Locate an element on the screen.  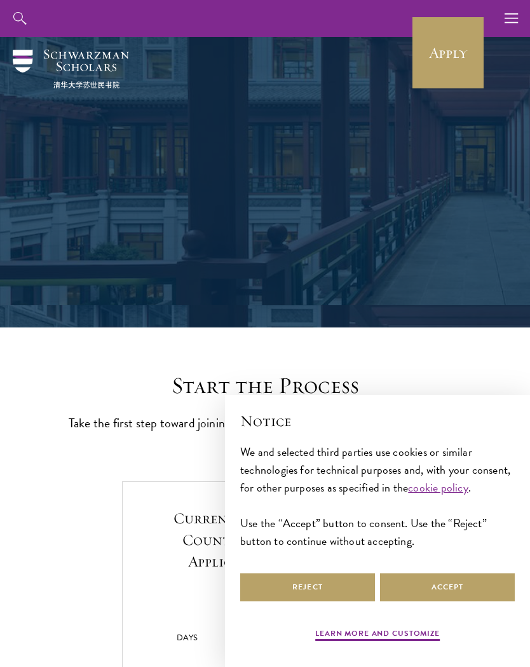
button: Reject is located at coordinates (308, 587).